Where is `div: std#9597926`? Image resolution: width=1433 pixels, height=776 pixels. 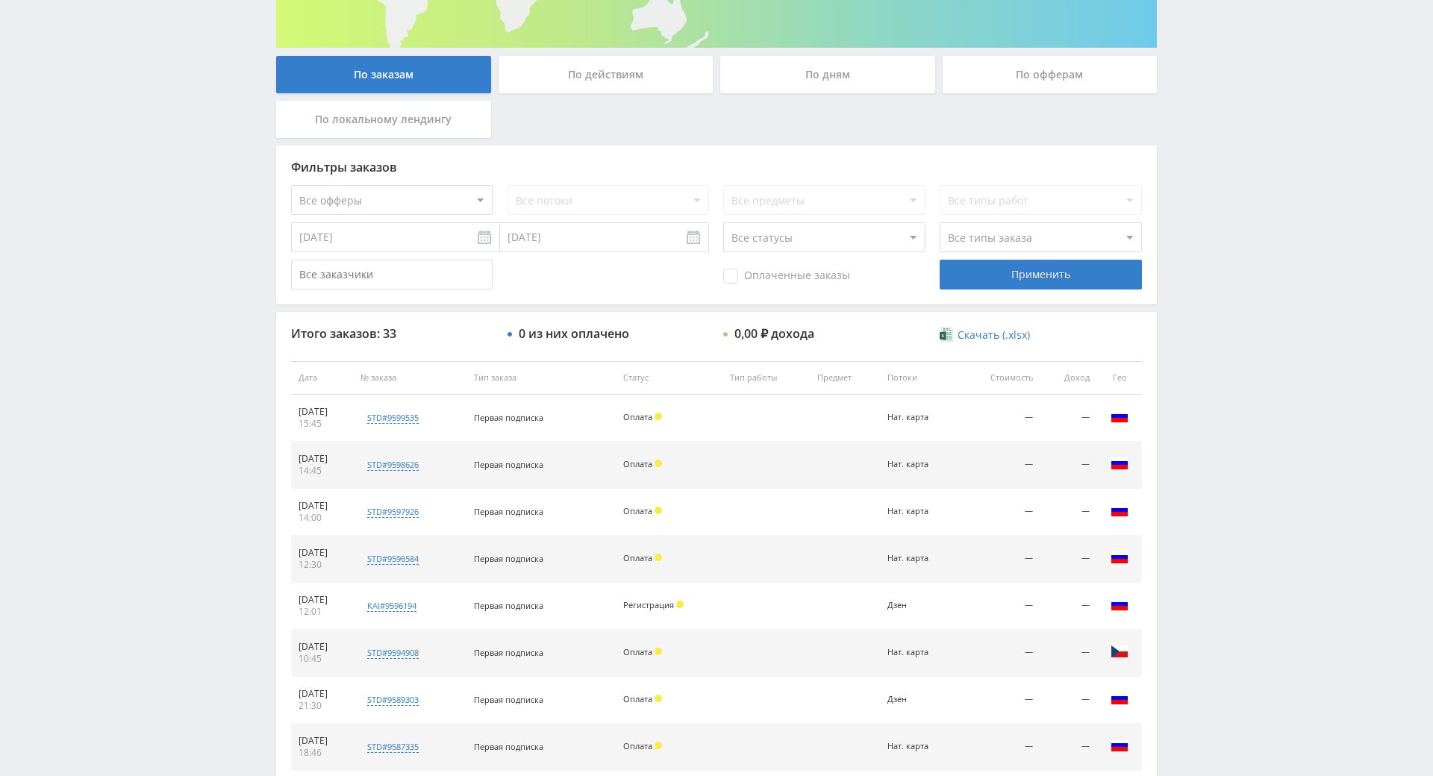 div: std#9597926 is located at coordinates (393, 512).